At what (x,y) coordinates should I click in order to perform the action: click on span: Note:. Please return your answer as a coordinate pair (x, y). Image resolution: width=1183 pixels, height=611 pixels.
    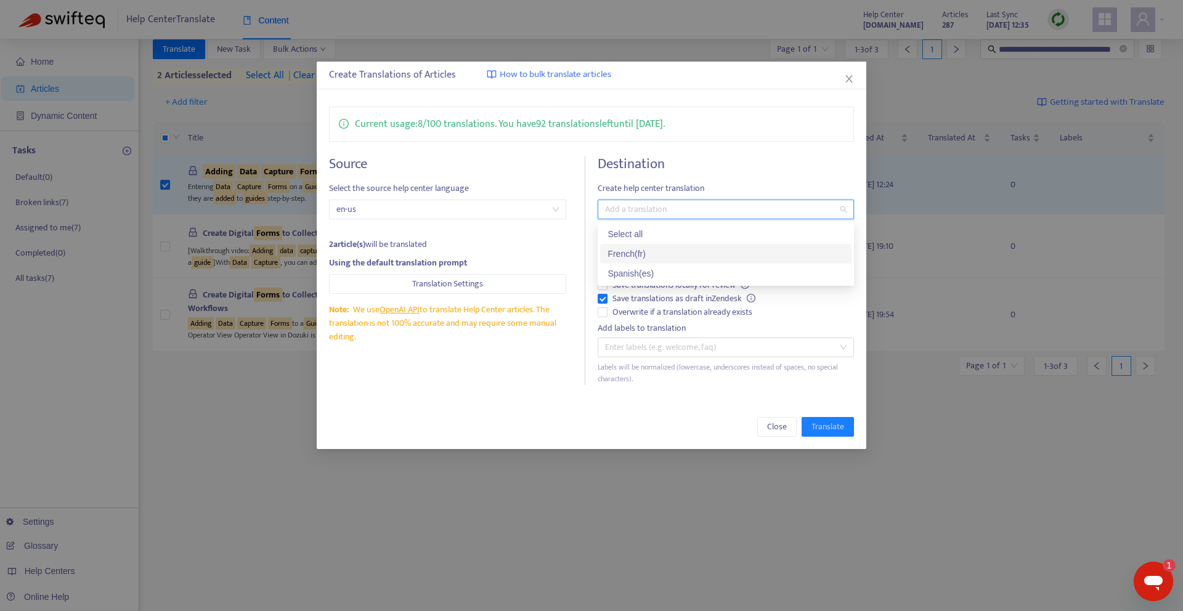
    Looking at the image, I should click on (339, 309).